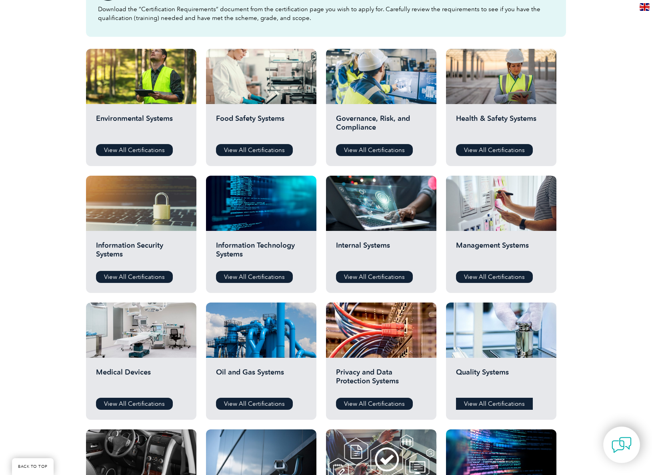  I want to click on h2: Privacy and Data Protection Systems, so click(381, 380).